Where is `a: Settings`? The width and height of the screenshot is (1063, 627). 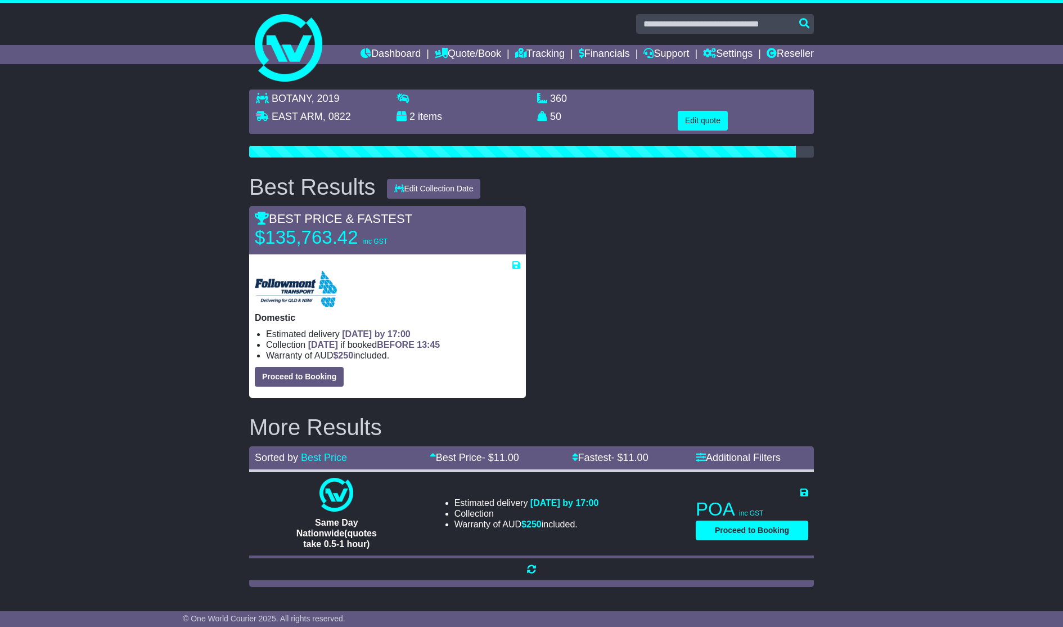
a: Settings is located at coordinates (728, 55).